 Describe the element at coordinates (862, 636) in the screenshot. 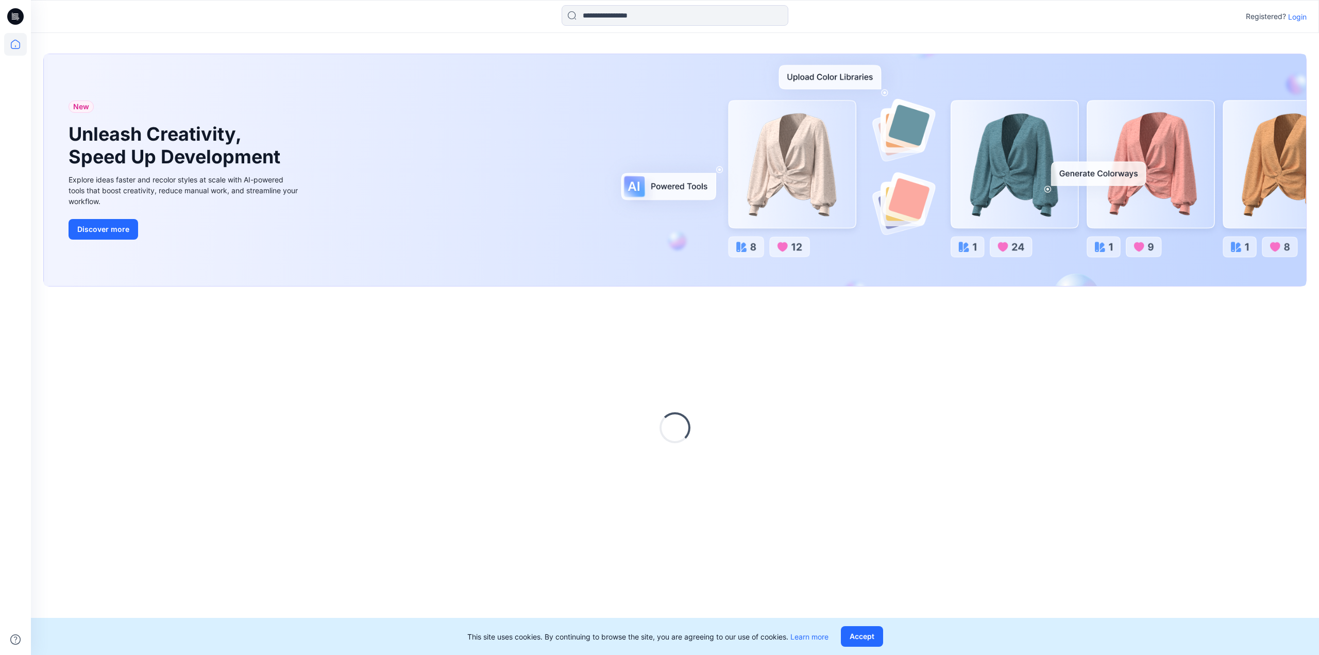

I see `button: Accept` at that location.